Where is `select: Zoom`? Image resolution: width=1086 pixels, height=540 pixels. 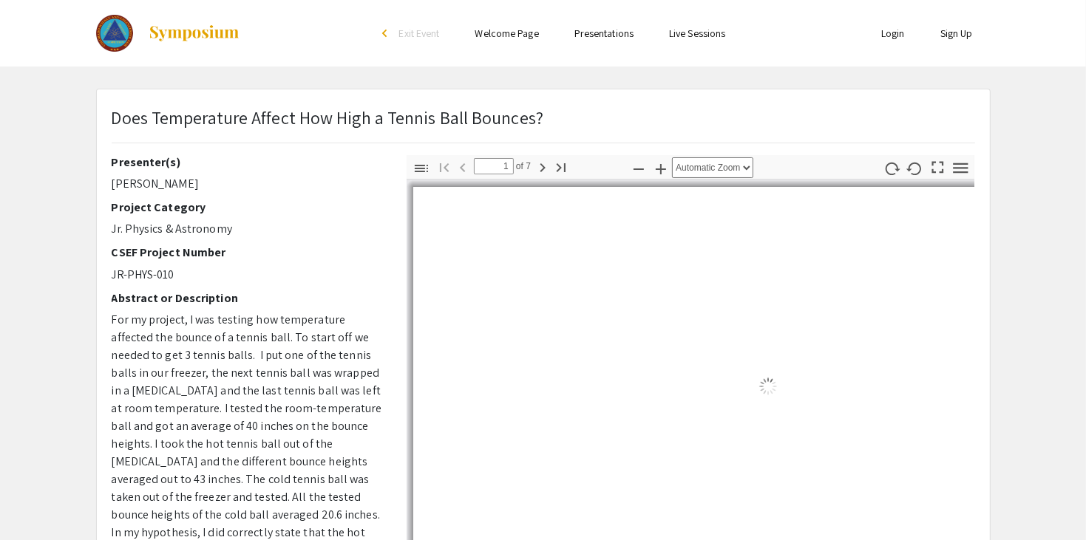
select: Zoom is located at coordinates (713, 168).